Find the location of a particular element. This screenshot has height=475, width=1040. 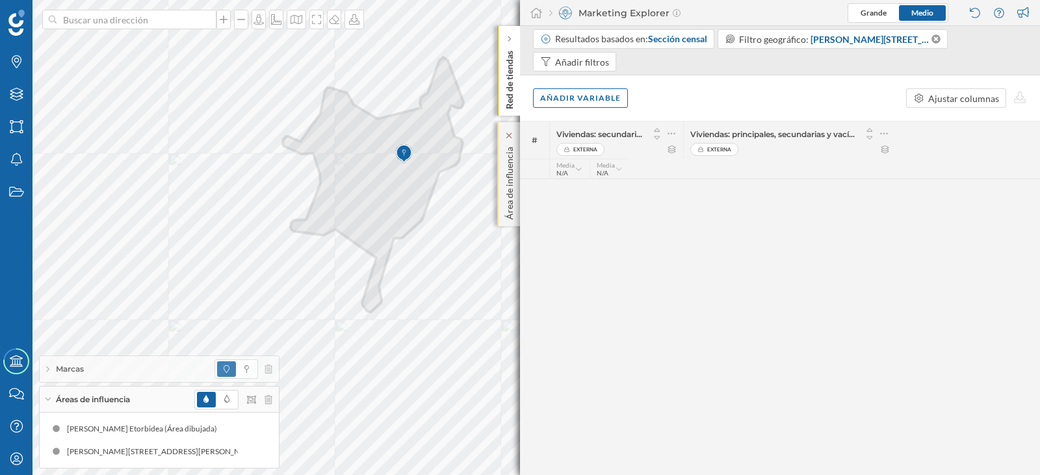

span: Marcas is located at coordinates (70, 369).